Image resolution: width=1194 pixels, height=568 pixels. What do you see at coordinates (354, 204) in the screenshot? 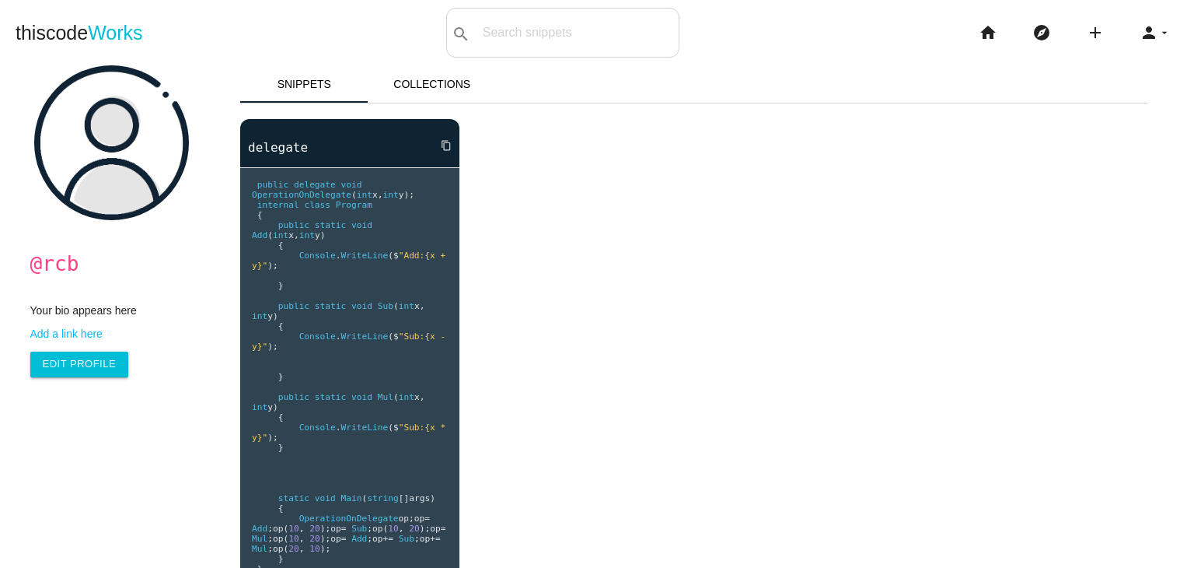
I see `span: Program` at bounding box center [354, 204].